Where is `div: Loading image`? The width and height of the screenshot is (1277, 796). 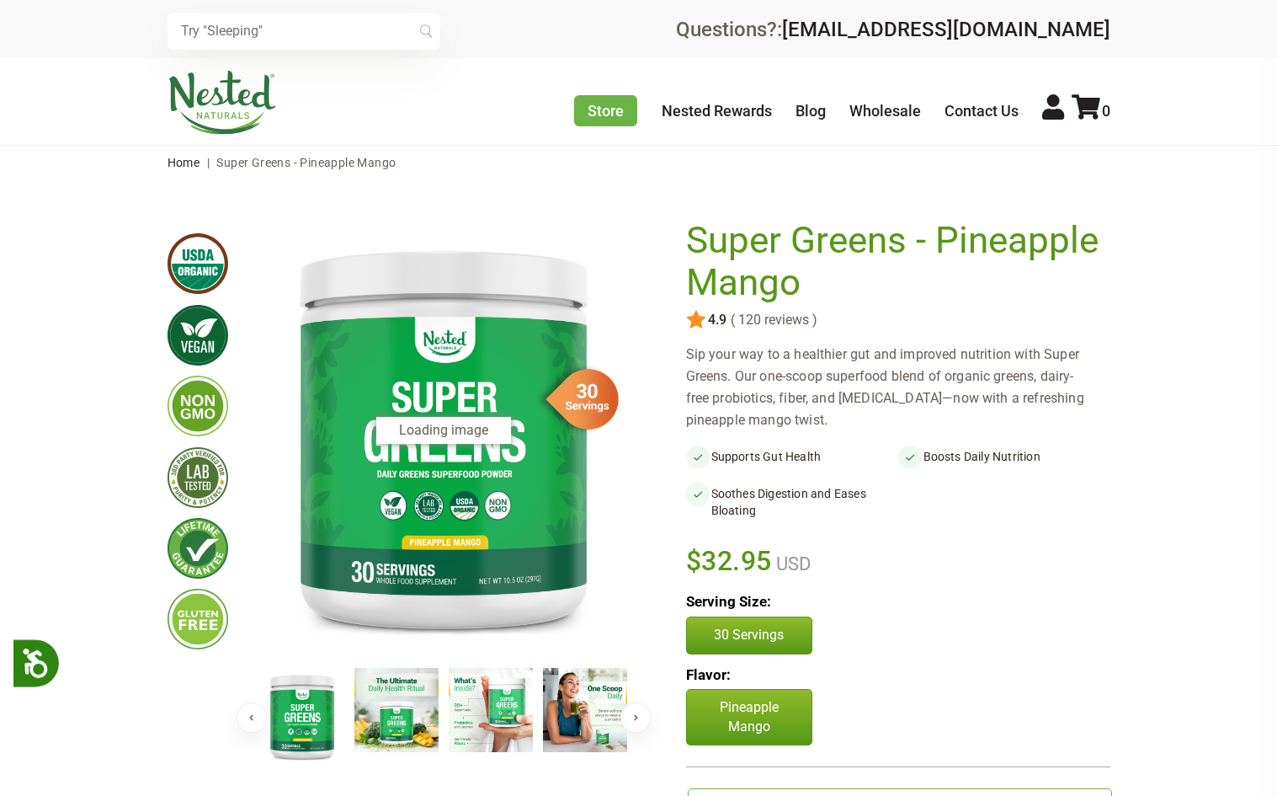 div: Loading image is located at coordinates (444, 430).